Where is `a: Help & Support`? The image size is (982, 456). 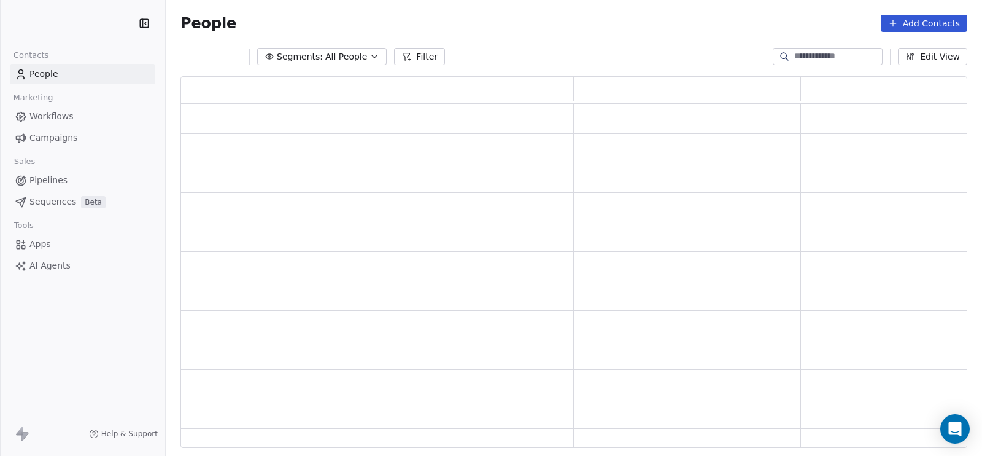 a: Help & Support is located at coordinates (123, 433).